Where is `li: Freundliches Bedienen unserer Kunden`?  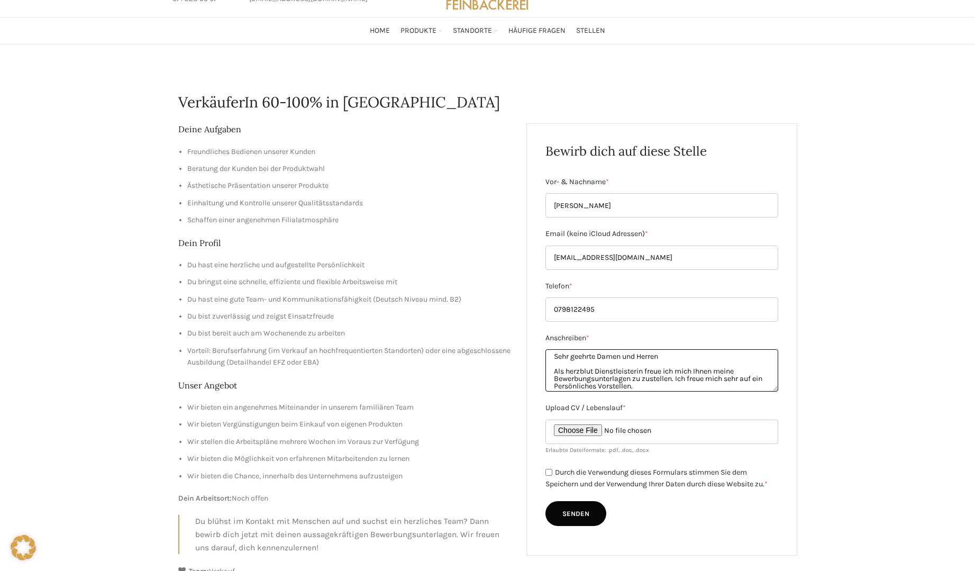 li: Freundliches Bedienen unserer Kunden is located at coordinates (349, 152).